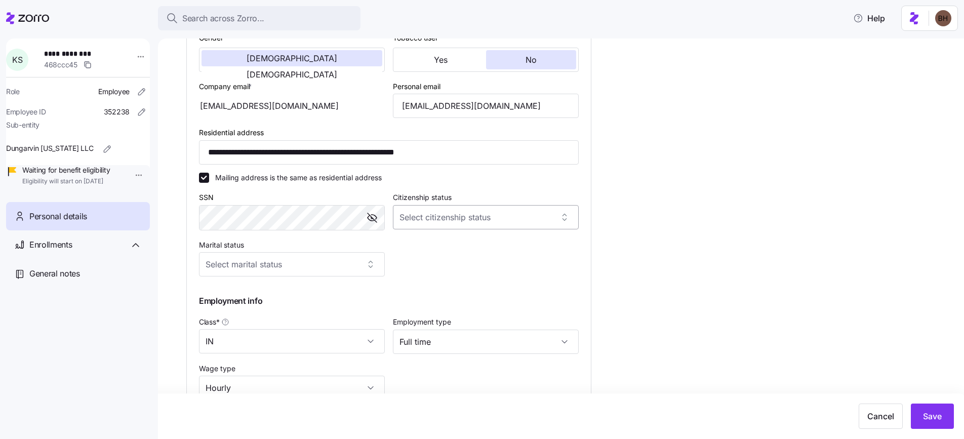  What do you see at coordinates (292, 341) in the screenshot?
I see `input: Class` at bounding box center [292, 341].